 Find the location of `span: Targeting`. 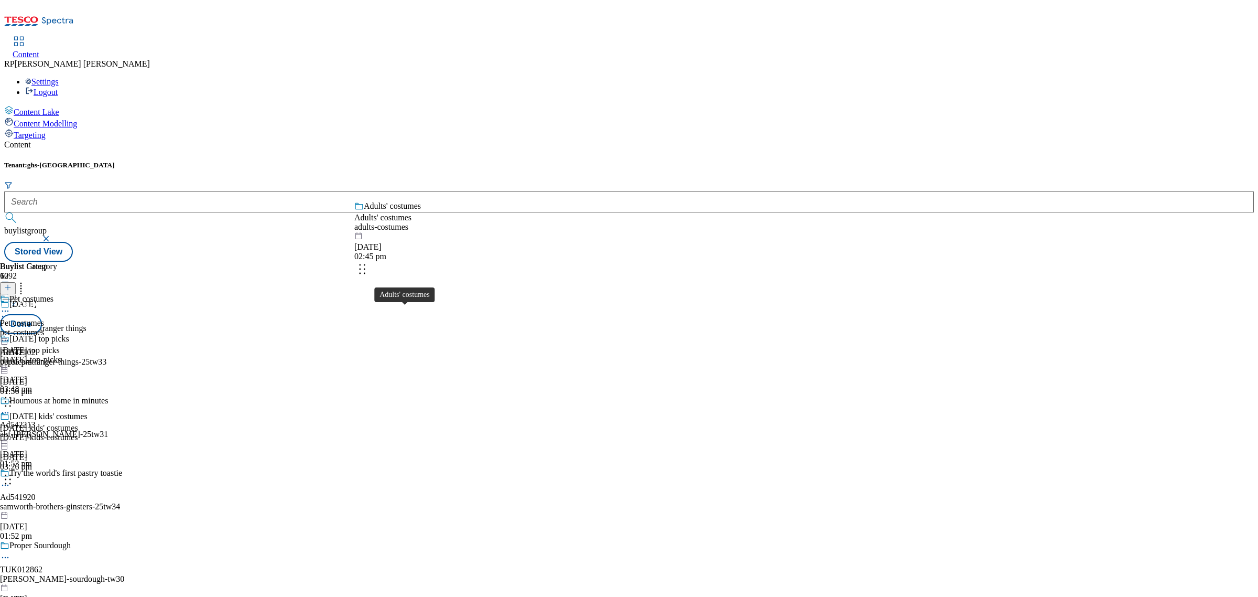

span: Targeting is located at coordinates (29, 135).